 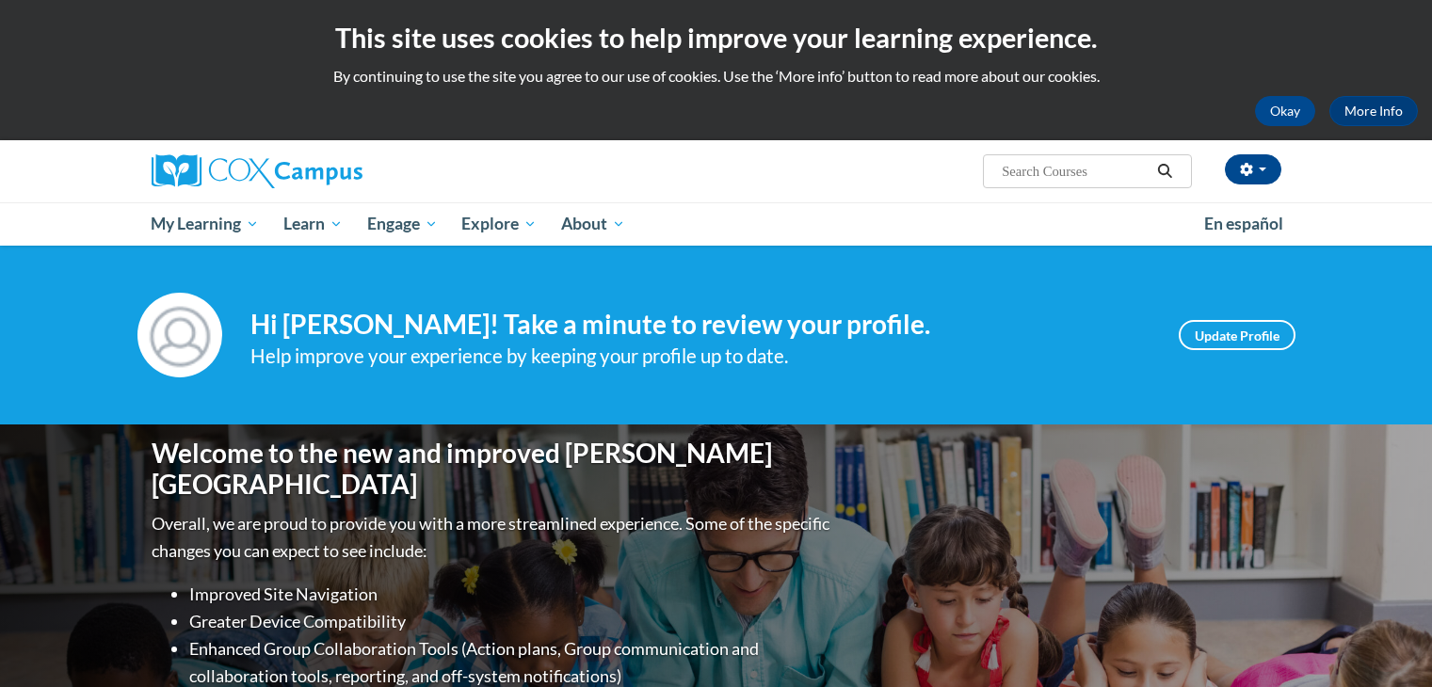 What do you see at coordinates (1237, 335) in the screenshot?
I see `a: Update Profile` at bounding box center [1237, 335].